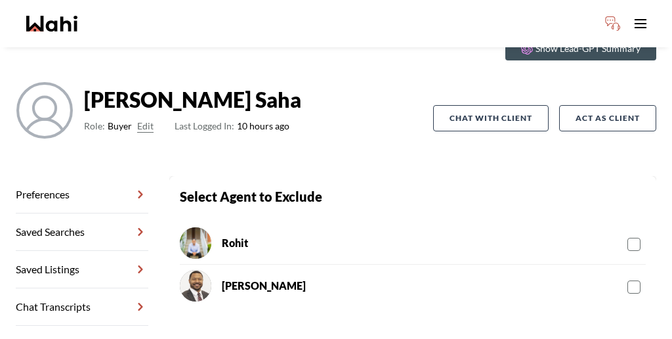 The height and width of the screenshot is (339, 672). I want to click on a: Saved Searches, so click(82, 232).